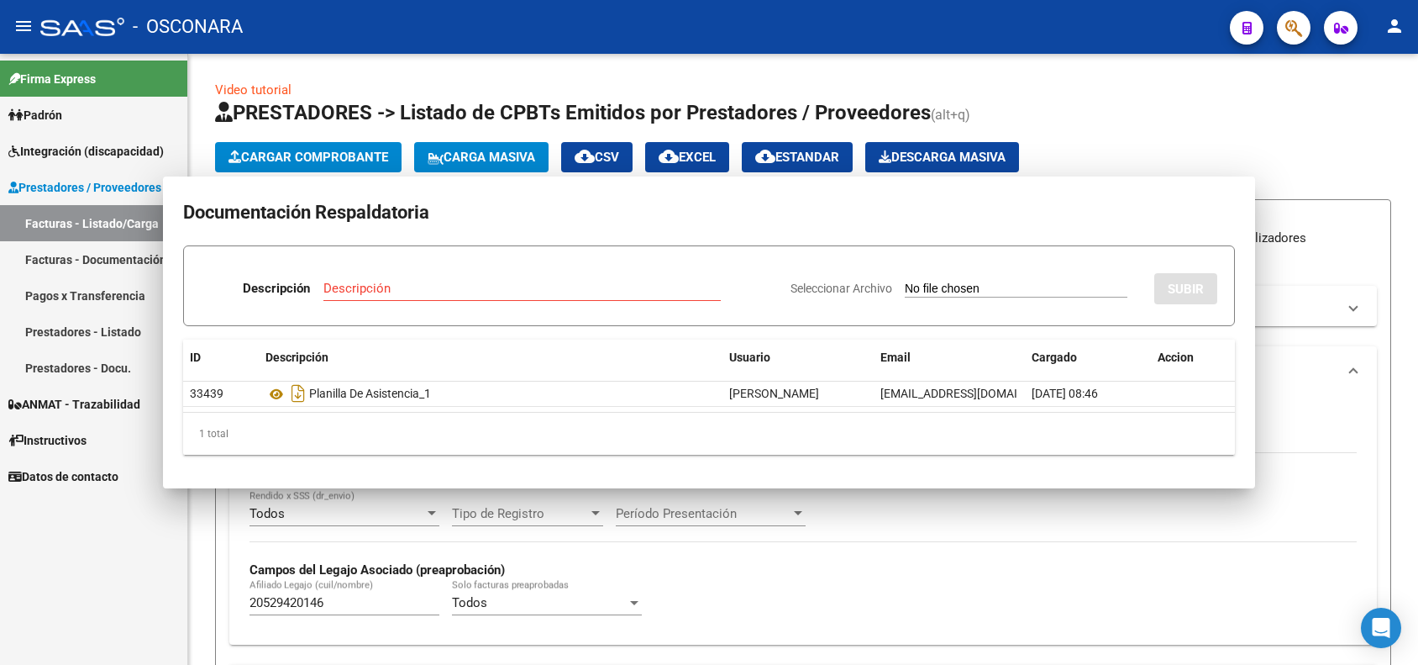  Describe the element at coordinates (74, 404) in the screenshot. I see `span: ANMAT - Trazabilidad` at that location.